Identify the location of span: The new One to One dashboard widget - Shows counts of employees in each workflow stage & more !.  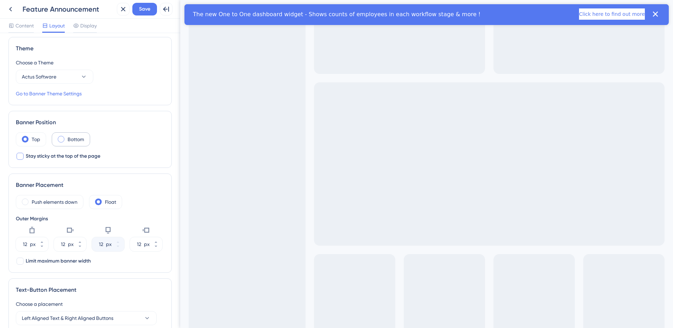
(152, 10).